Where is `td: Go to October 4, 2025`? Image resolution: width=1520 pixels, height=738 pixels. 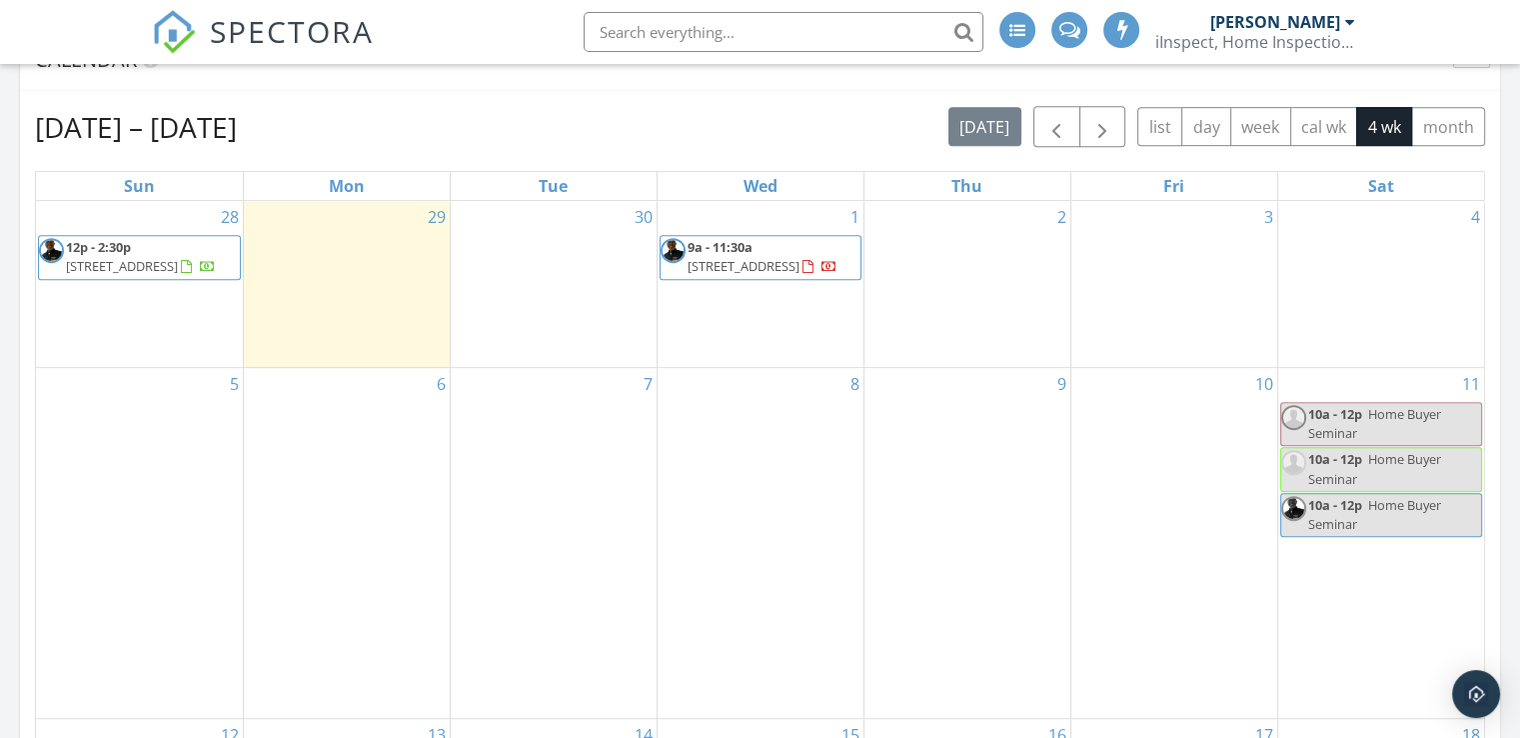 td: Go to October 4, 2025 is located at coordinates (1380, 284).